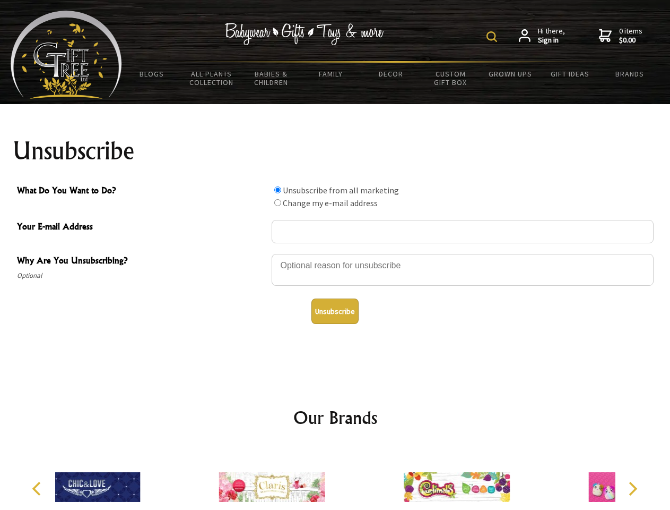 Image resolution: width=670 pixels, height=510 pixels. What do you see at coordinates (331, 74) in the screenshot?
I see `a: Family` at bounding box center [331, 74].